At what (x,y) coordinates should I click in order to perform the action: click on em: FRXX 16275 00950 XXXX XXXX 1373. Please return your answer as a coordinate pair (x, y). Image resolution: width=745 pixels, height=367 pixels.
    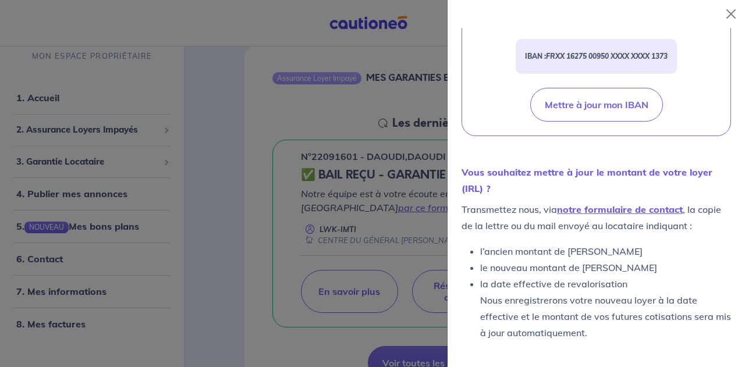
    Looking at the image, I should click on (607, 56).